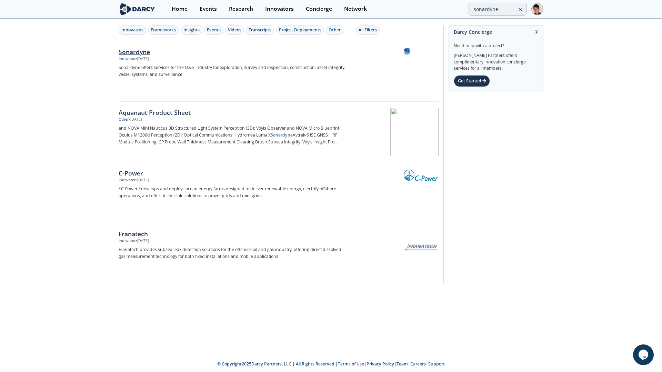 Image resolution: width=662 pixels, height=372 pixels. Describe the element at coordinates (300, 30) in the screenshot. I see `button: Project Deployments` at that location.